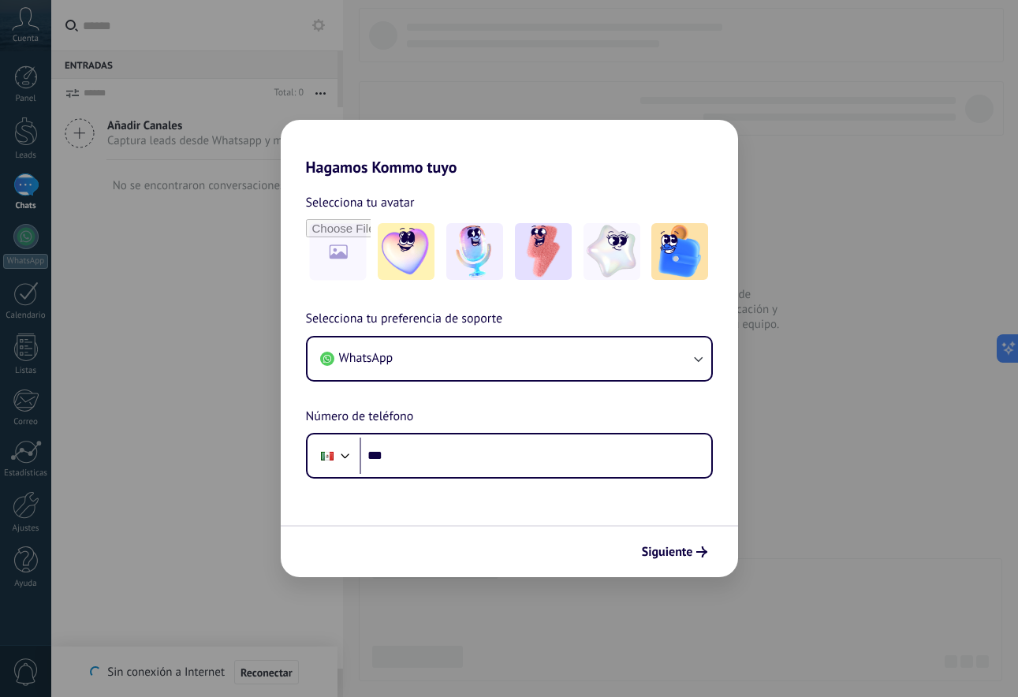 This screenshot has width=1018, height=697. I want to click on div: Mexico: + 52, so click(327, 456).